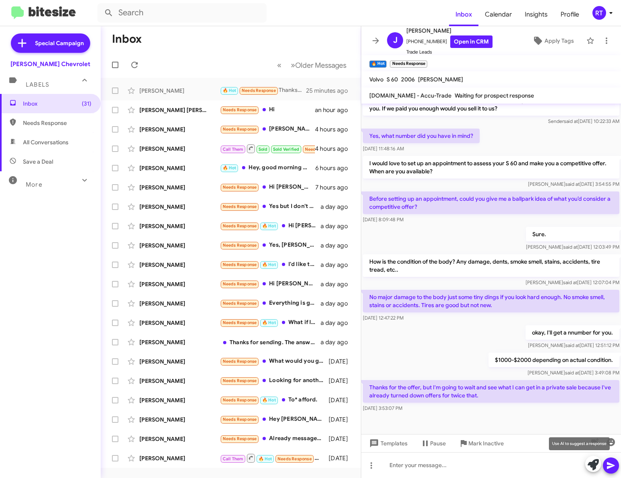 The height and width of the screenshot is (478, 621). I want to click on span: Inbox, so click(57, 104).